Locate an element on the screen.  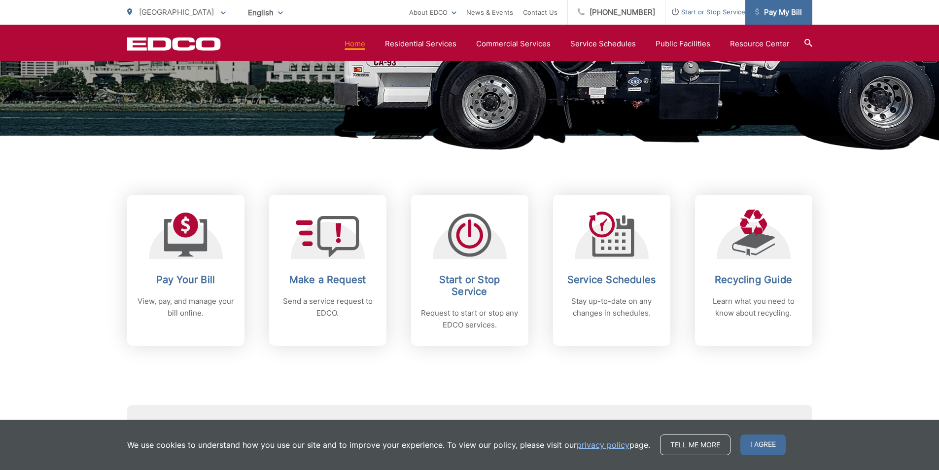
a: About EDCO is located at coordinates (433, 12).